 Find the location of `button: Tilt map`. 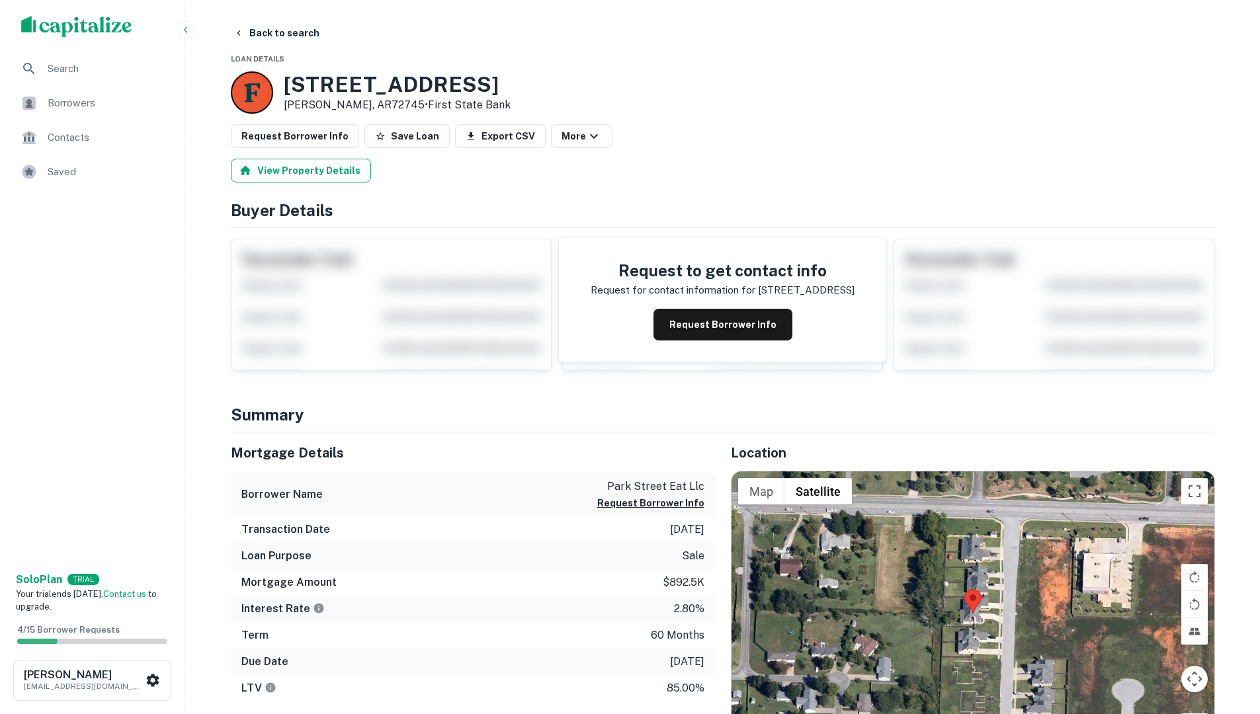

button: Tilt map is located at coordinates (1195, 632).